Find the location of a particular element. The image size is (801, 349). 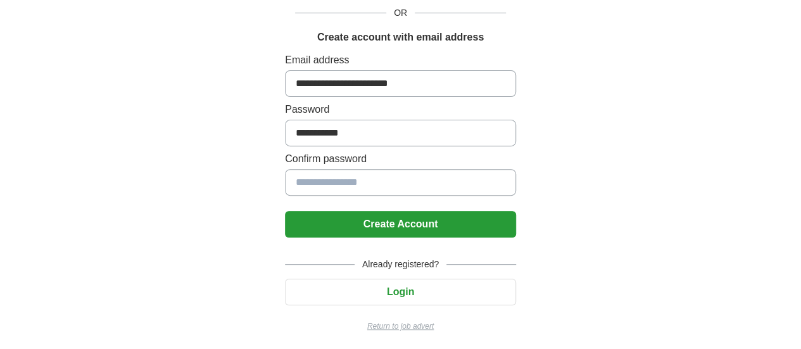

button: Login is located at coordinates (400, 292).